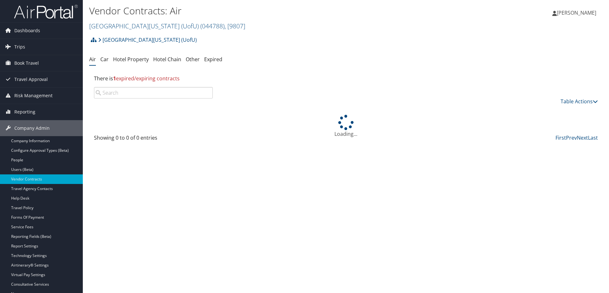  Describe the element at coordinates (33, 96) in the screenshot. I see `span: Risk Management` at that location.